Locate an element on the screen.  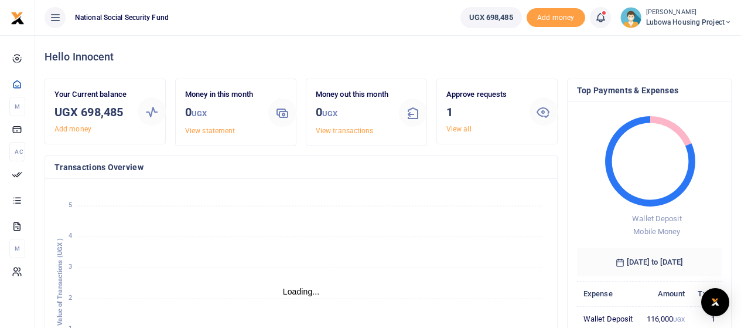
span: Mobile Money is located at coordinates (657, 231).